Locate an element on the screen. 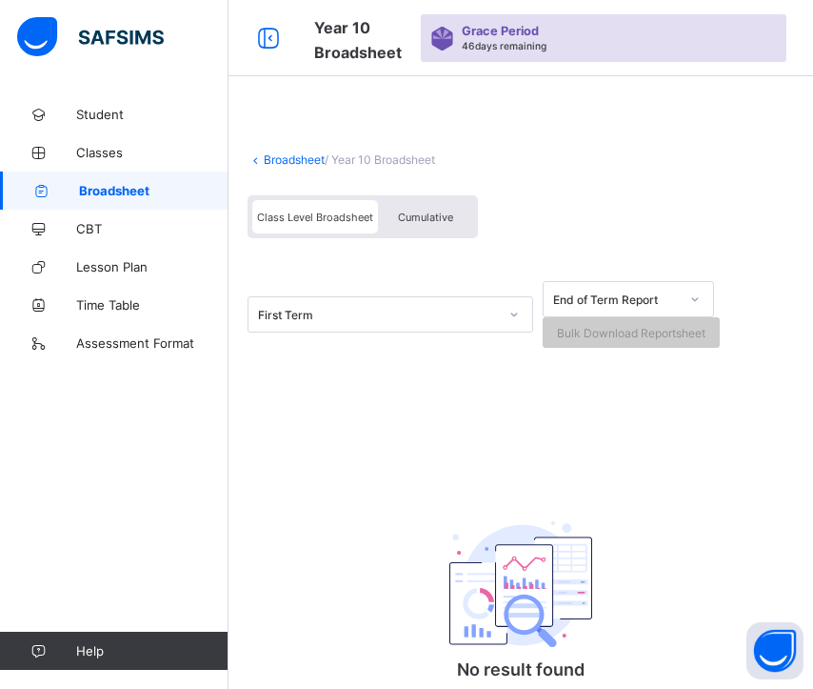  img: safsims is located at coordinates (90, 37).